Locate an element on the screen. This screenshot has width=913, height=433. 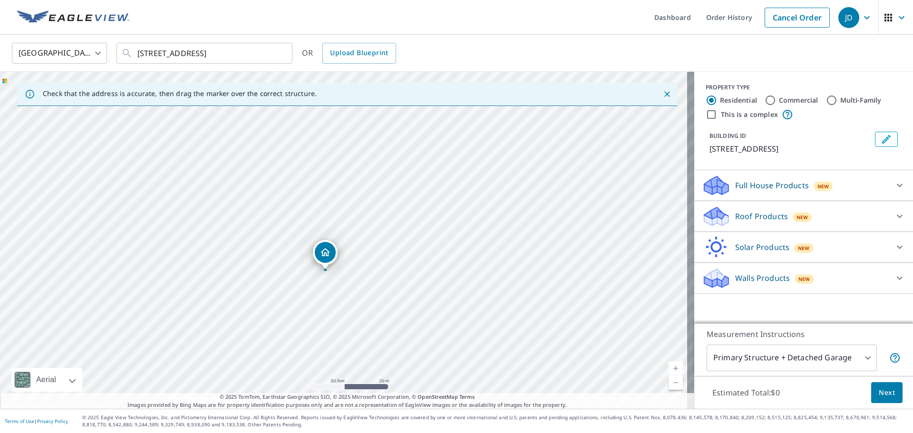
div: OR is located at coordinates (349, 53).